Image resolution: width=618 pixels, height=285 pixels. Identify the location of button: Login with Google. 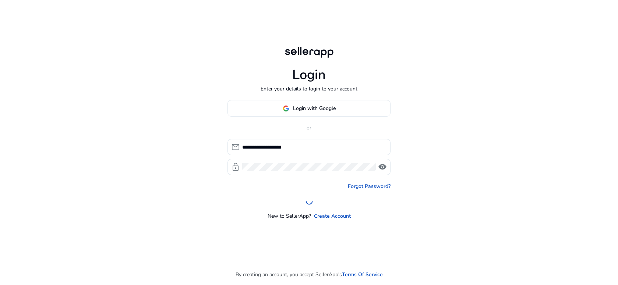
(309, 108).